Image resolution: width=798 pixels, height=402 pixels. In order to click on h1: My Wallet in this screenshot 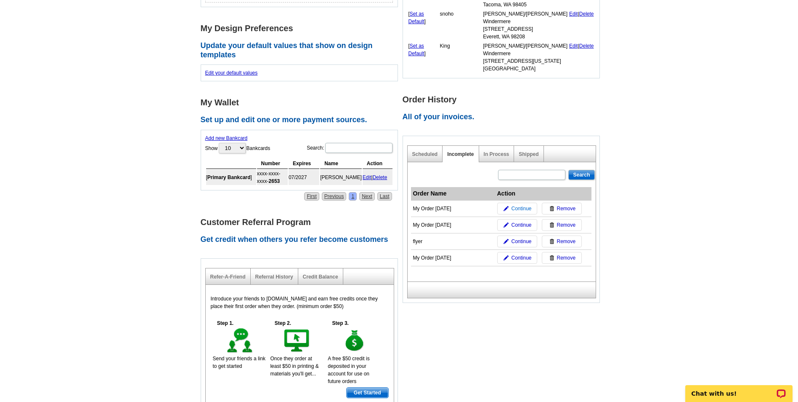, I will do `click(302, 102)`.